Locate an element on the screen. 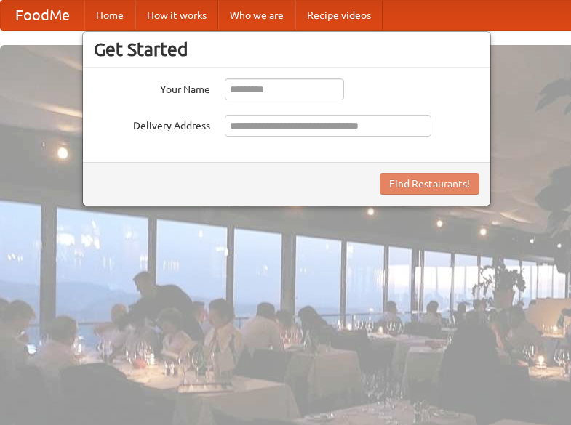 The width and height of the screenshot is (571, 425). a: FoodMe is located at coordinates (42, 15).